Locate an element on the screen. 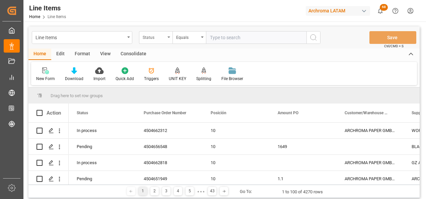 The width and height of the screenshot is (426, 199). span: Amount PO is located at coordinates (288, 113).